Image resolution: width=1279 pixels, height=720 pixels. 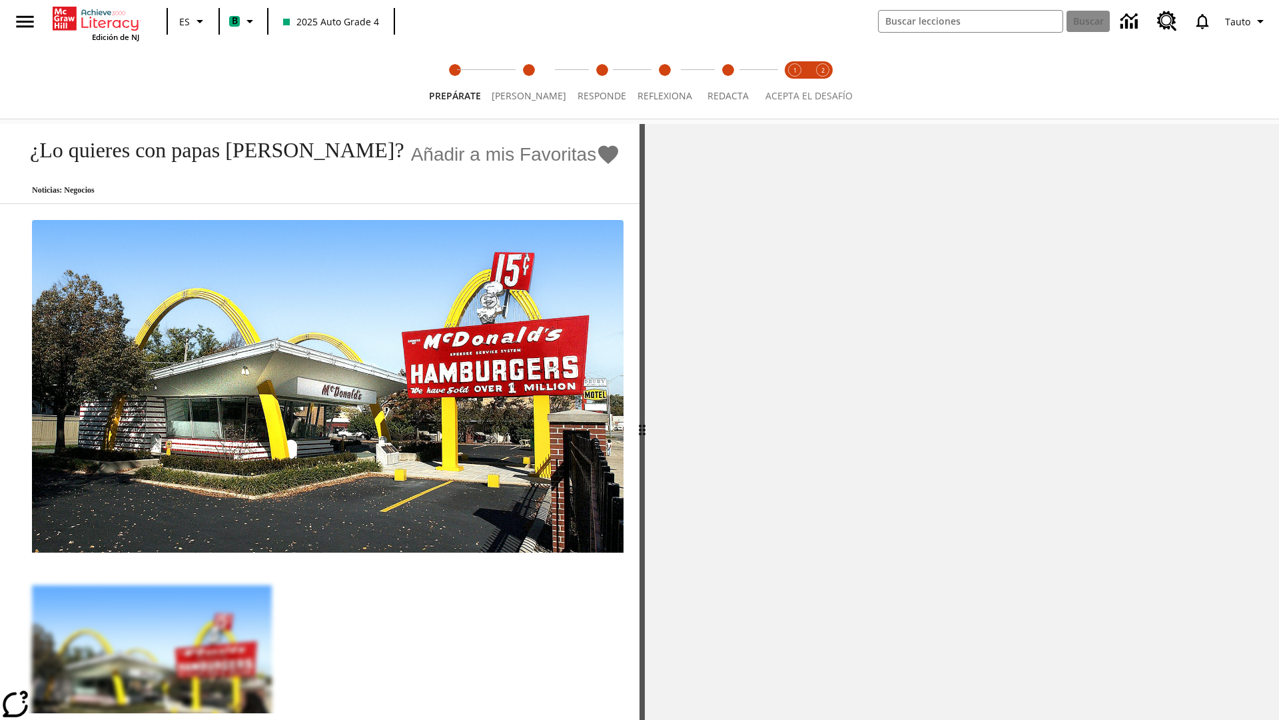 What do you see at coordinates (193, 21) in the screenshot?
I see `button: Lenguaje: ES, Selecciona un idioma` at bounding box center [193, 21].